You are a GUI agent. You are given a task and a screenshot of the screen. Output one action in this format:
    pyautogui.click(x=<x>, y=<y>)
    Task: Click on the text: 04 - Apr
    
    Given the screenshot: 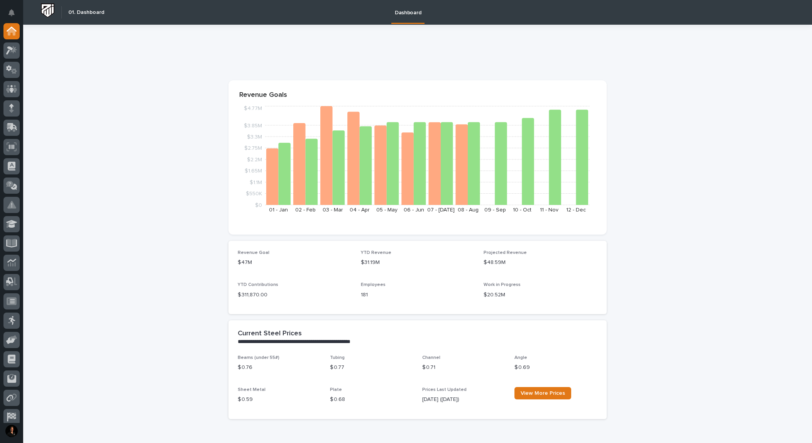 What is the action you would take?
    pyautogui.click(x=360, y=210)
    